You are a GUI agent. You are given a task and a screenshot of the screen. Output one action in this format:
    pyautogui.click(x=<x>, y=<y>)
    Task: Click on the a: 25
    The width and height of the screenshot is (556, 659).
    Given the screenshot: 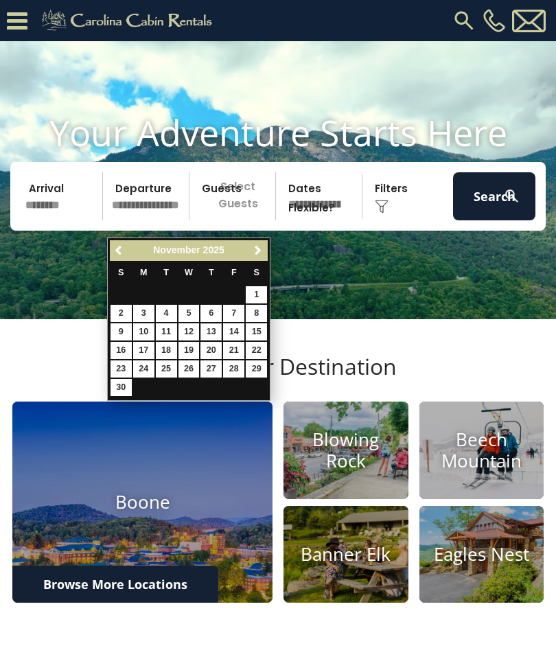 What is the action you would take?
    pyautogui.click(x=166, y=369)
    